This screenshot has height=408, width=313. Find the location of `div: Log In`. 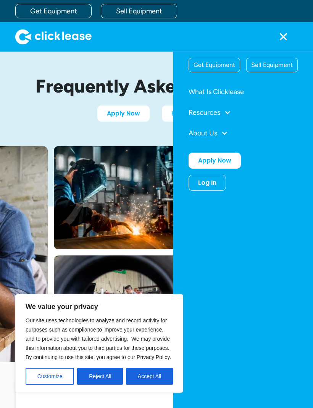

div: Log In is located at coordinates (208, 183).